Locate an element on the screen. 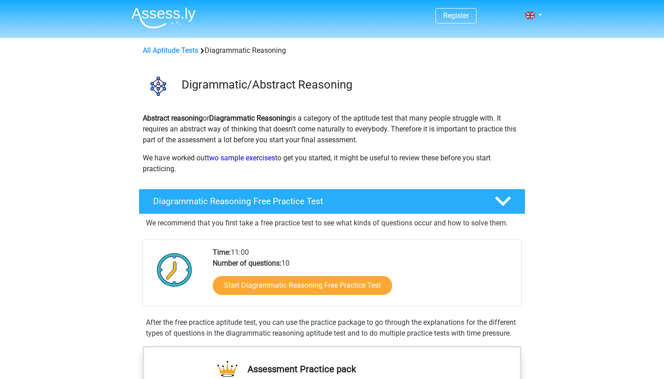 The width and height of the screenshot is (664, 379). div: 11:00 10 is located at coordinates (363, 276).